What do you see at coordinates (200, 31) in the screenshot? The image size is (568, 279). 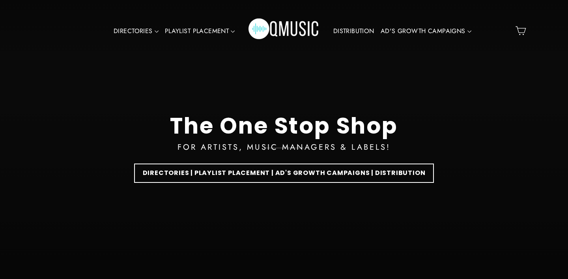 I see `a: PLAYLIST PLACEMENT` at bounding box center [200, 31].